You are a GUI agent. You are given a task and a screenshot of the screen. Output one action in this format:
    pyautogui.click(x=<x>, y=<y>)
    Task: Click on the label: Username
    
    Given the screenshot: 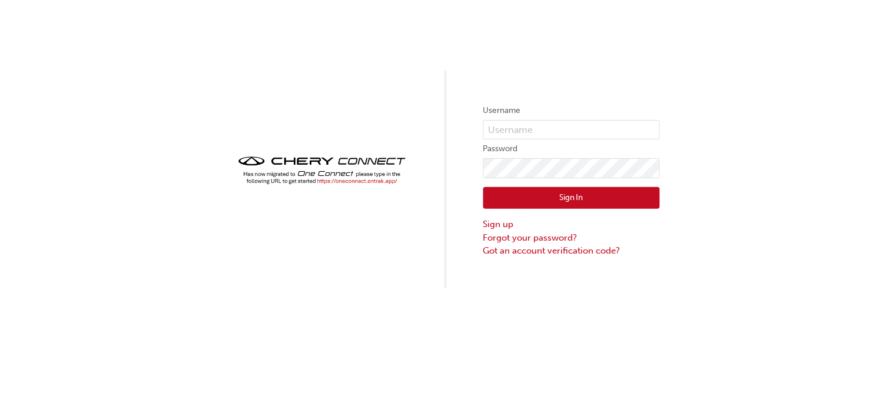 What is the action you would take?
    pyautogui.click(x=572, y=111)
    